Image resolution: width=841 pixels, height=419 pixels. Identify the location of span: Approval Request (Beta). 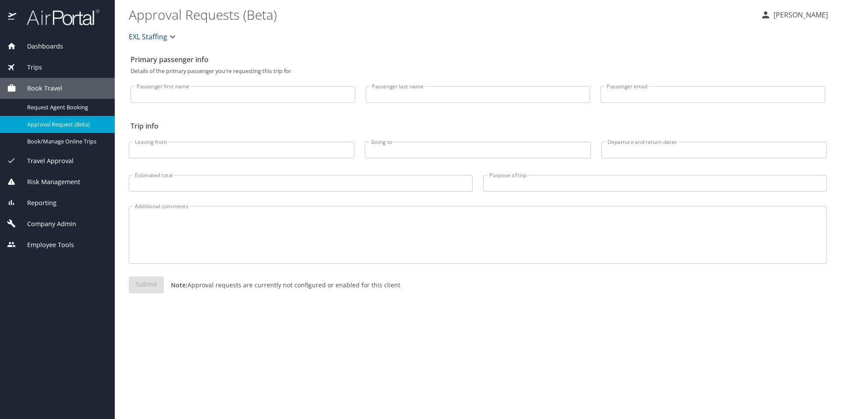
(66, 124).